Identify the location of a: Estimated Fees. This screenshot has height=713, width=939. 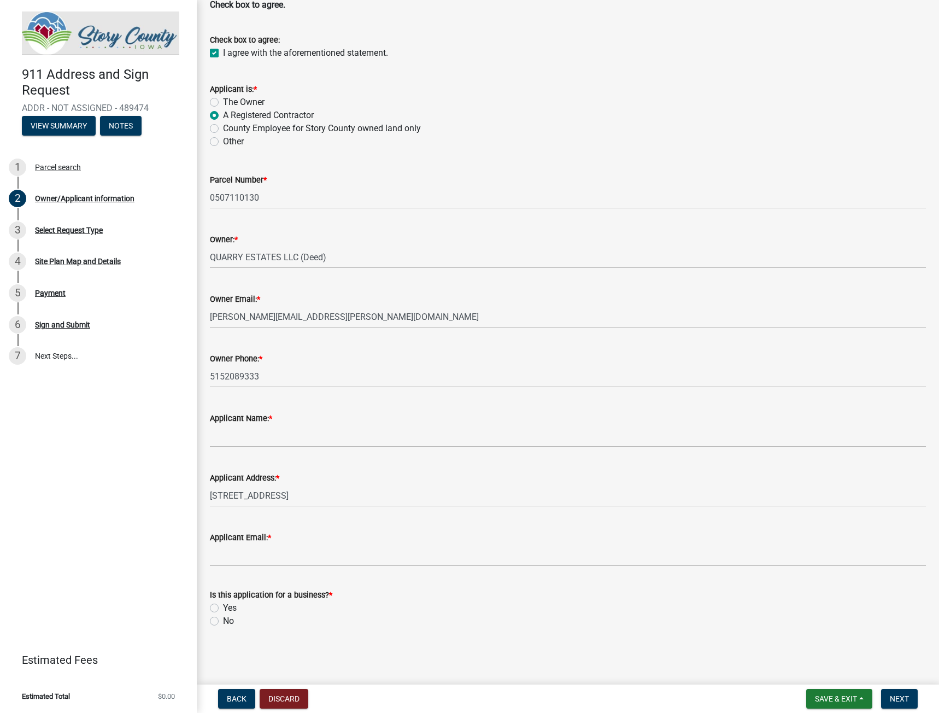
(94, 660).